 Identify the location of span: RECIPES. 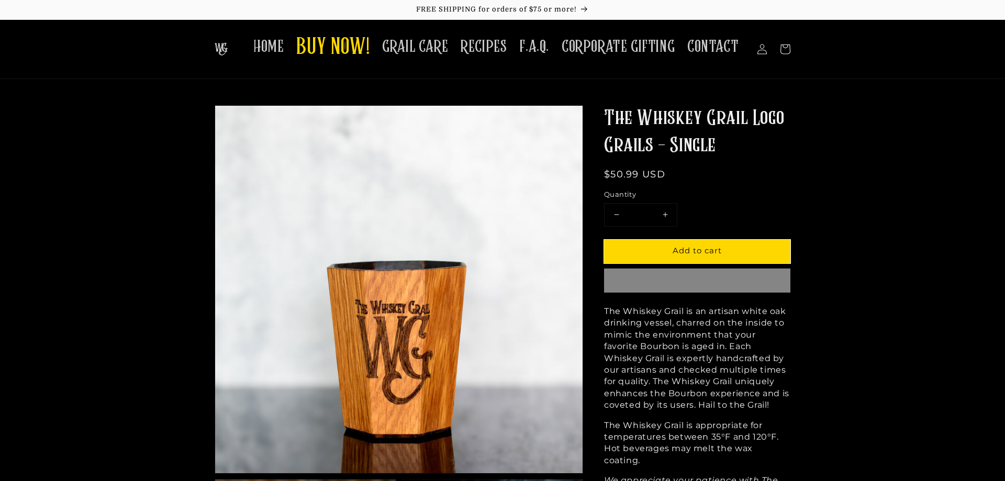
(484, 47).